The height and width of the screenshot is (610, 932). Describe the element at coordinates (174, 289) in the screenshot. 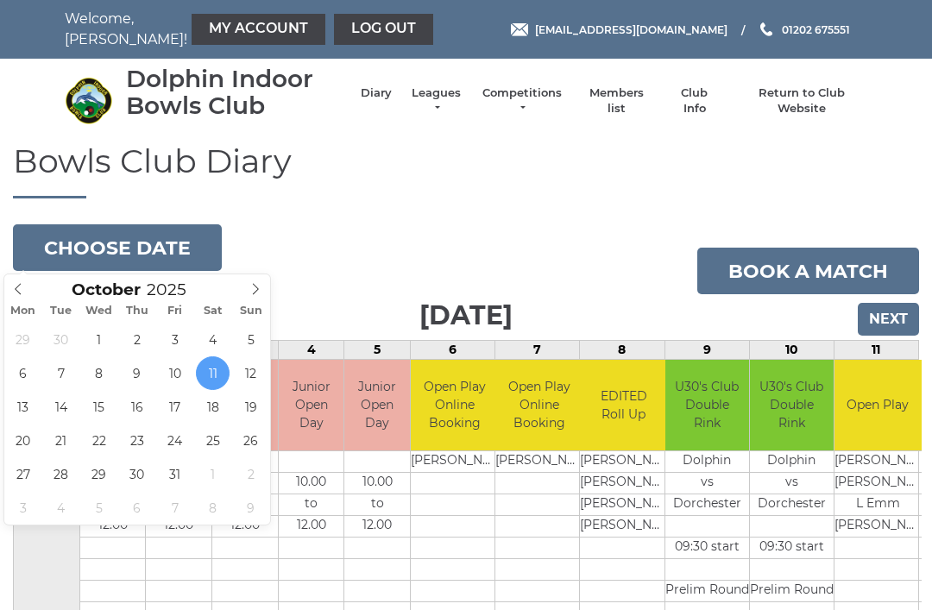

I see `input: Scroll to increment` at that location.